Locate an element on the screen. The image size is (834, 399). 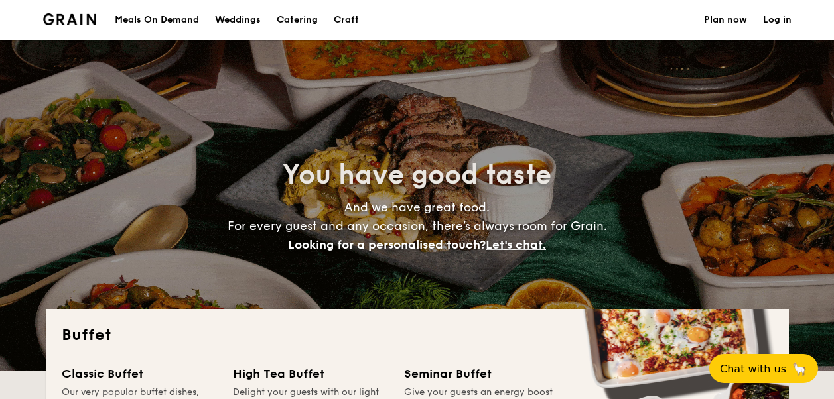
img: Grain is located at coordinates (70, 19).